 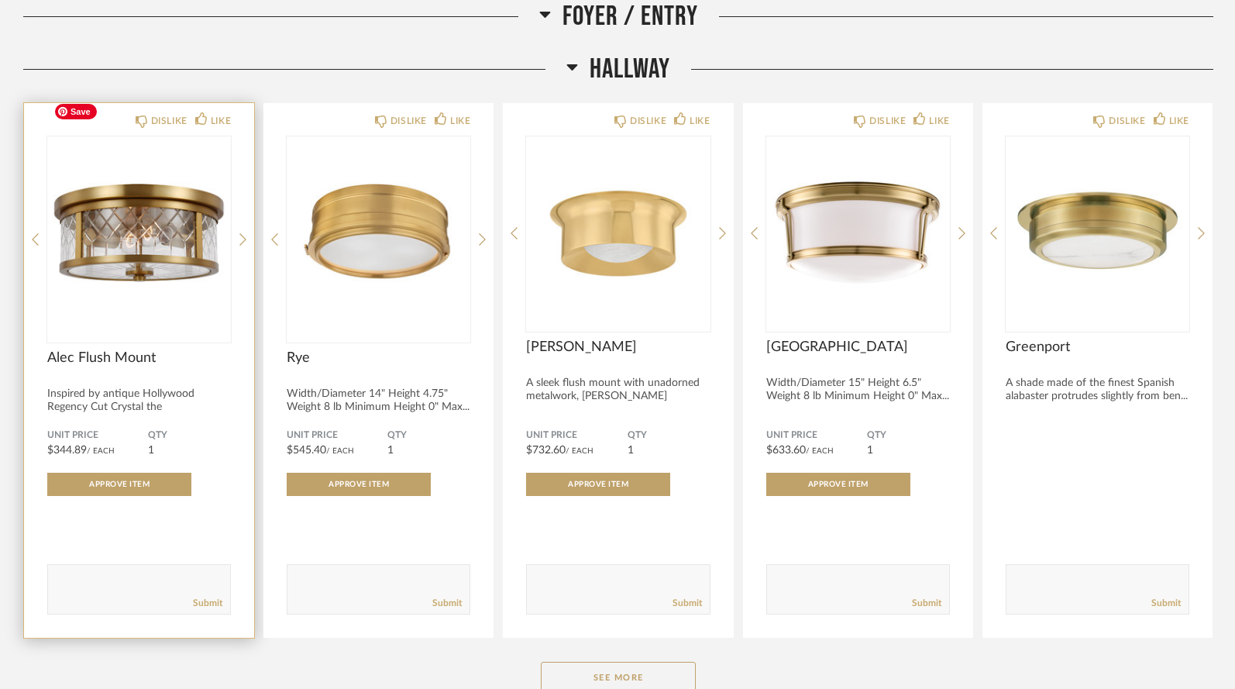 What do you see at coordinates (76, 112) in the screenshot?
I see `span: Save` at bounding box center [76, 112].